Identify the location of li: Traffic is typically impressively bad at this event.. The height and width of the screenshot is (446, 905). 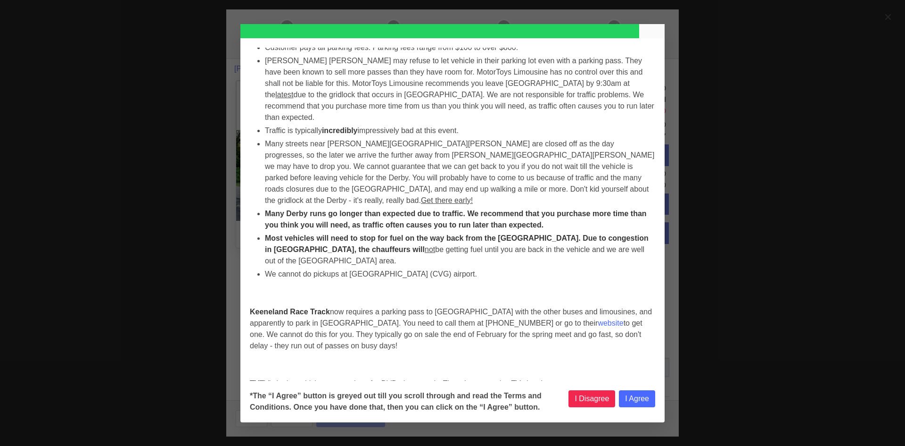
(460, 131).